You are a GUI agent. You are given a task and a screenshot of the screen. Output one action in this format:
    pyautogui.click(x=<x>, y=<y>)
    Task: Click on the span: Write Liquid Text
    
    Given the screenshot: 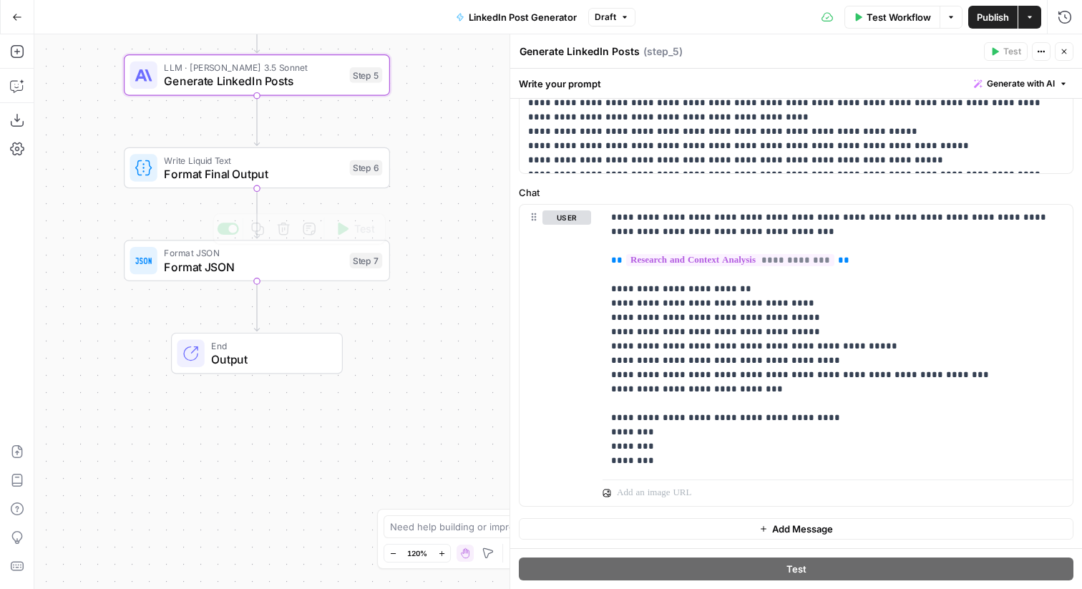 What is the action you would take?
    pyautogui.click(x=253, y=160)
    